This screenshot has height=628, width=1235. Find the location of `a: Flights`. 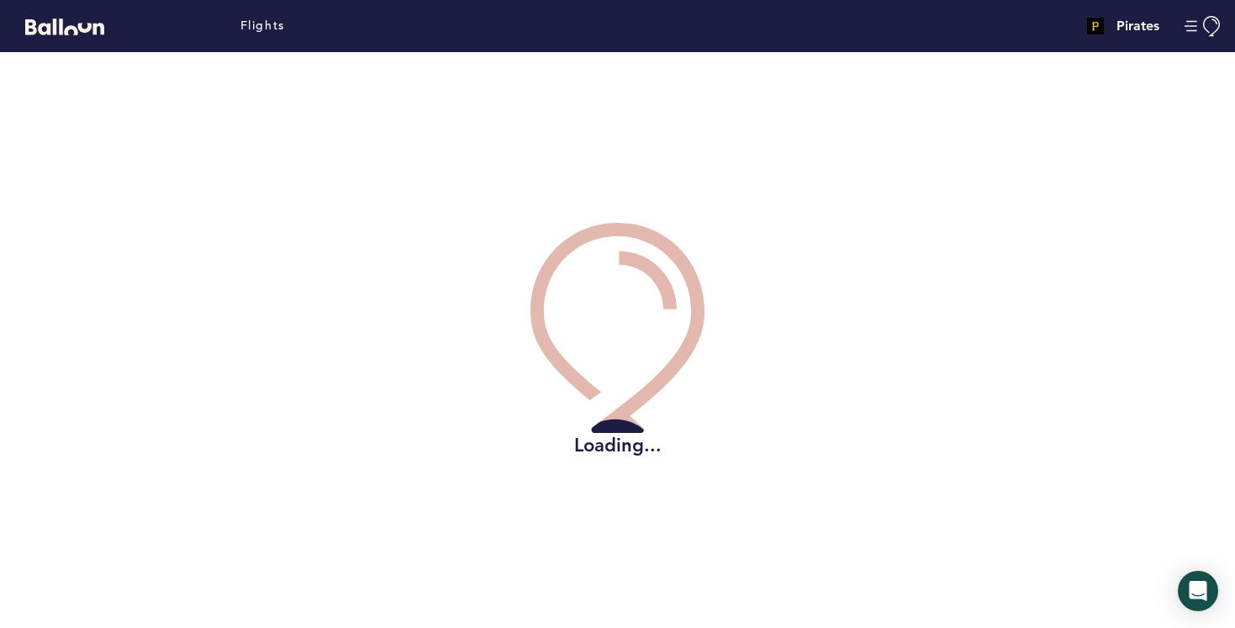

a: Flights is located at coordinates (262, 26).